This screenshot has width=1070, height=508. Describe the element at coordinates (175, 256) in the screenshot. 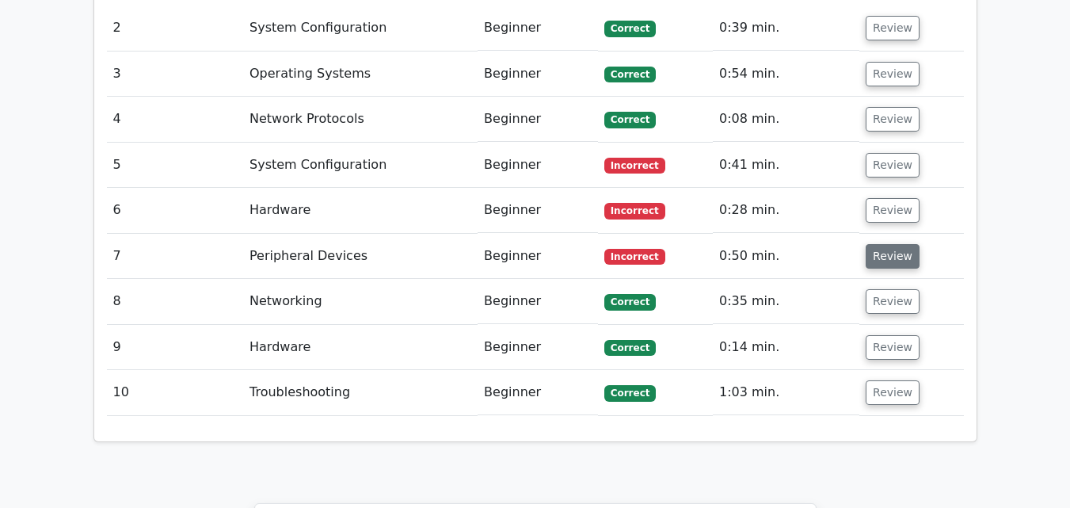

I see `td: 7` at that location.